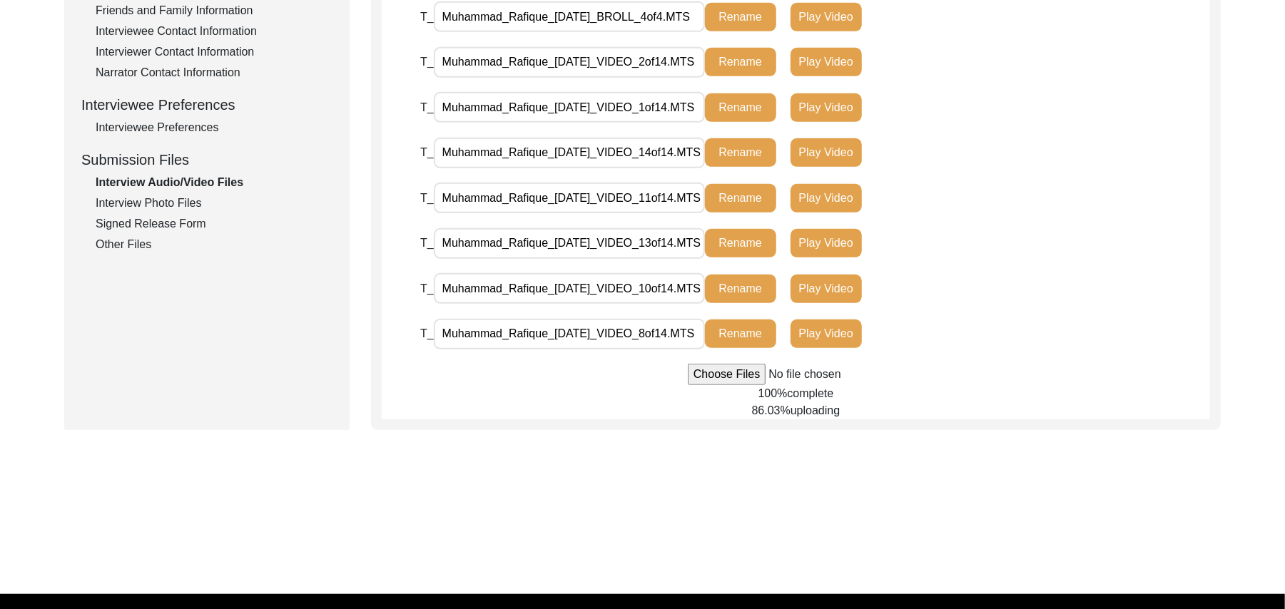 The width and height of the screenshot is (1285, 609). What do you see at coordinates (815, 410) in the screenshot?
I see `span: uploading` at bounding box center [815, 410].